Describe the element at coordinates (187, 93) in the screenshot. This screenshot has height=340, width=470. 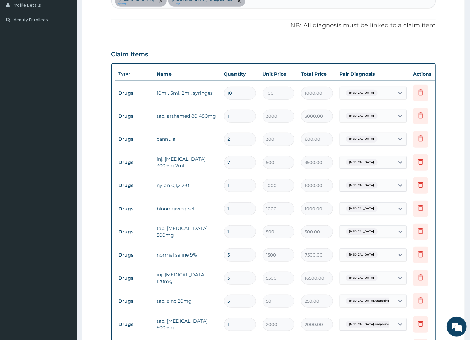
I see `td: 10ml, 5ml, 2ml, syringes` at that location.